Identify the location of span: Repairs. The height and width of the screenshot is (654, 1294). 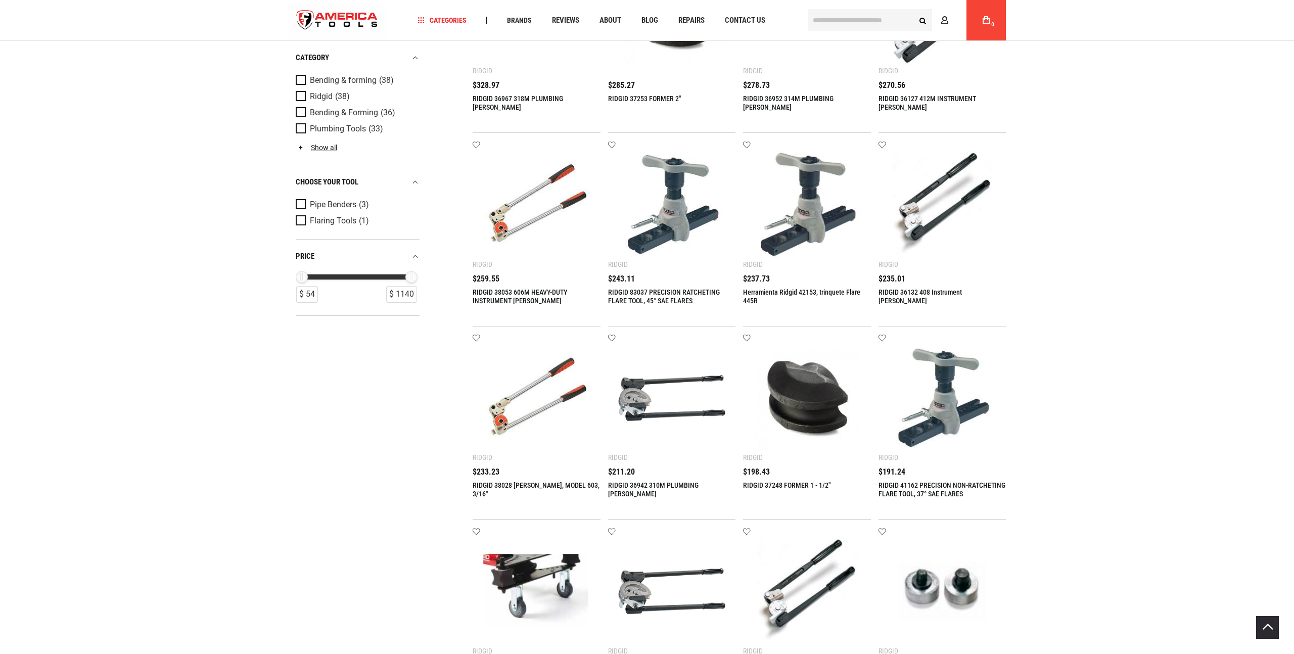
(692, 20).